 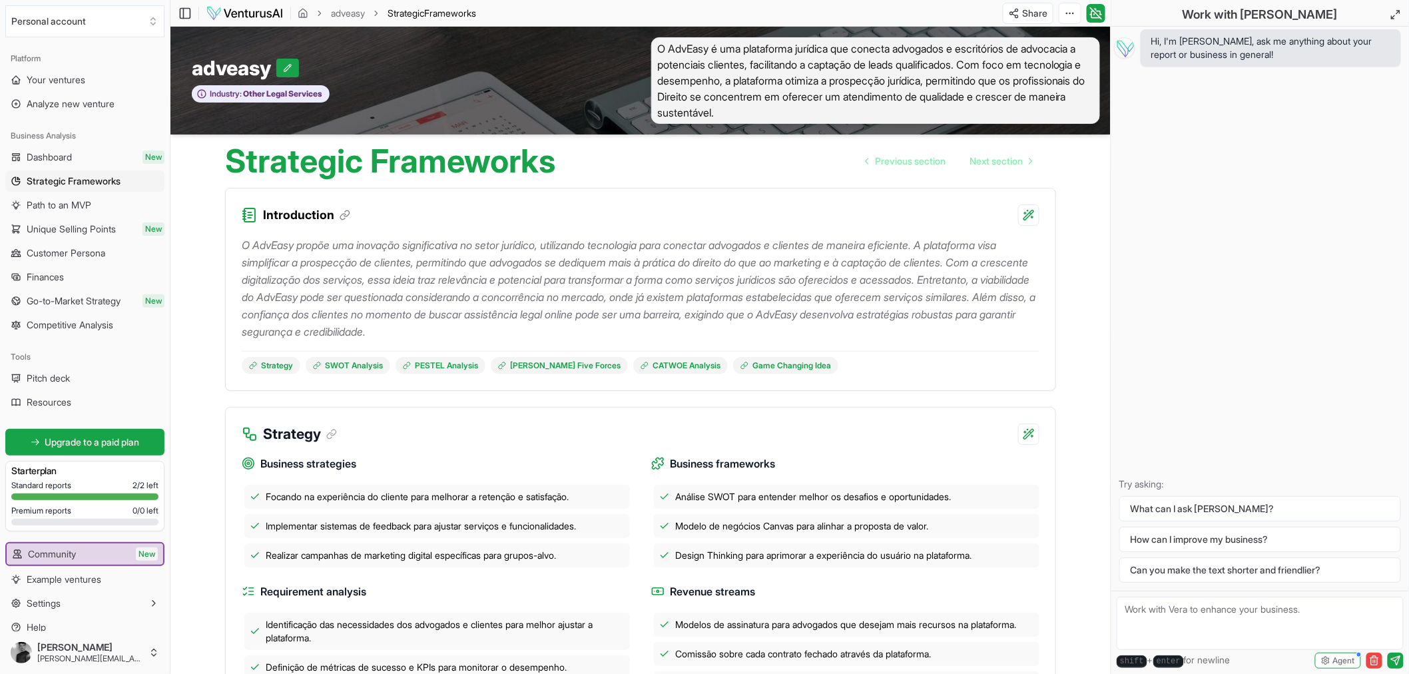 What do you see at coordinates (85, 21) in the screenshot?
I see `button: Select an organization` at bounding box center [85, 21].